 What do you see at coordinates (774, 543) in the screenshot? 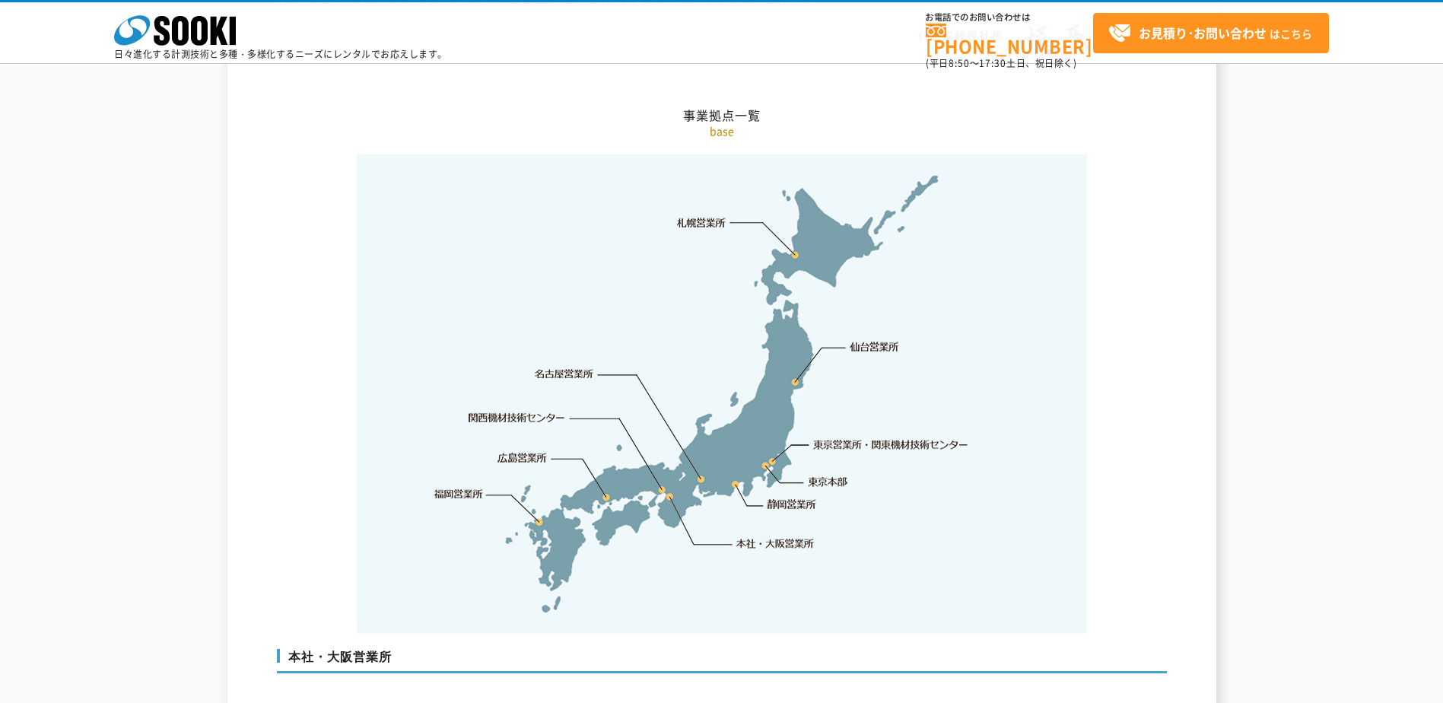
I see `a: 本社・大阪営業所` at bounding box center [774, 543].